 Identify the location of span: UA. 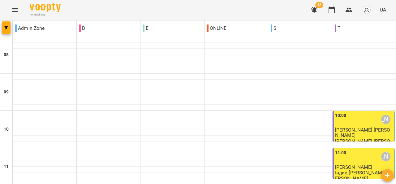
(383, 10).